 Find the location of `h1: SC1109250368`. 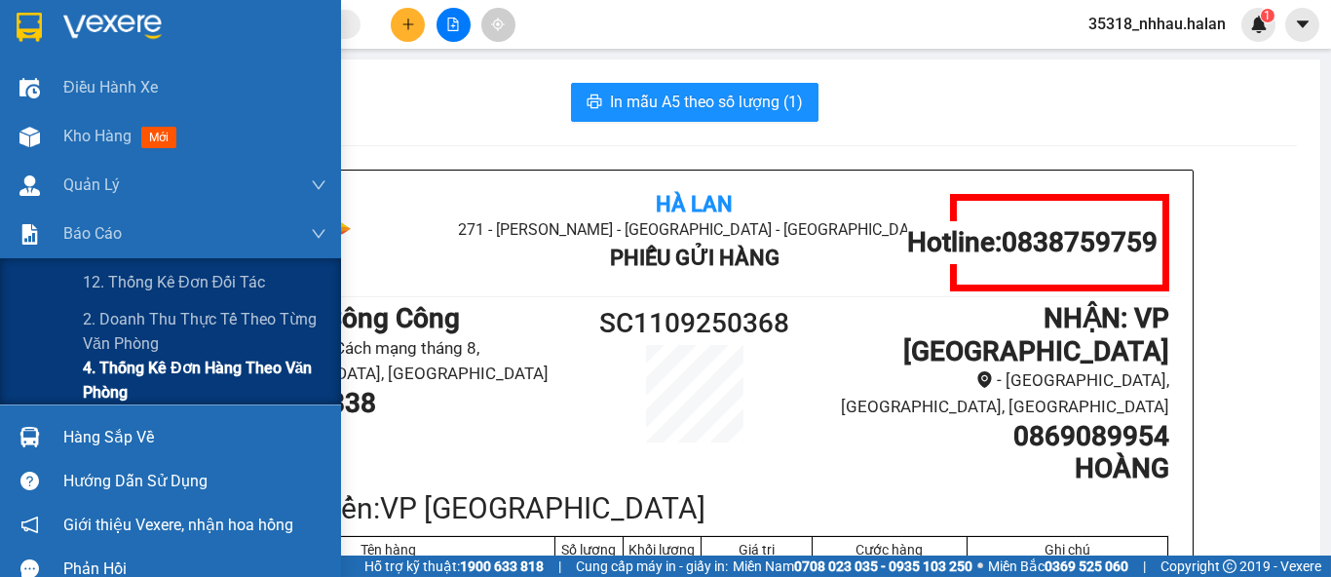

h1: SC1109250368 is located at coordinates (695, 324).